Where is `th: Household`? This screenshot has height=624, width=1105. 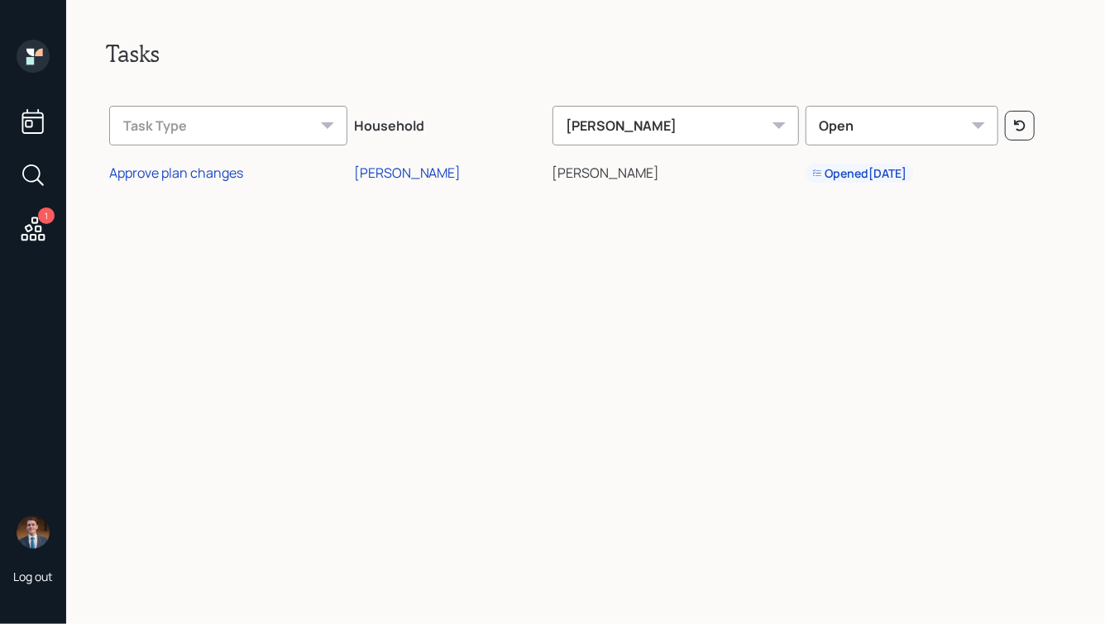 th: Household is located at coordinates (450, 123).